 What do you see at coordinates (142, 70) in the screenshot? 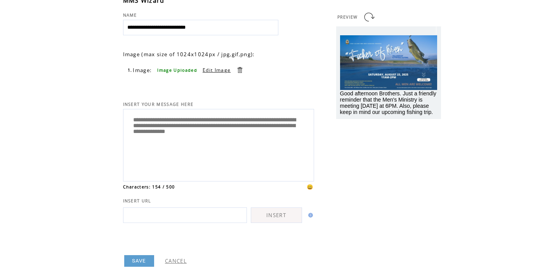
I see `span: Image:` at bounding box center [142, 70].